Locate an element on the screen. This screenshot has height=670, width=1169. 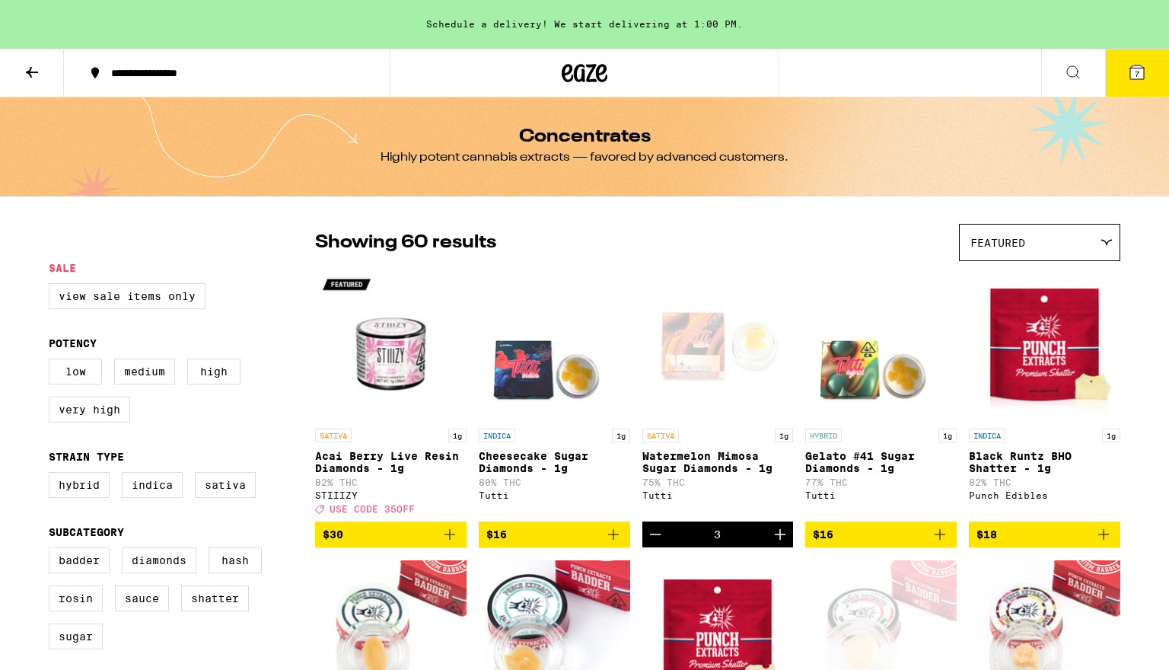
p: Cheesecake Sugar Diamonds - 1g is located at coordinates (554, 462).